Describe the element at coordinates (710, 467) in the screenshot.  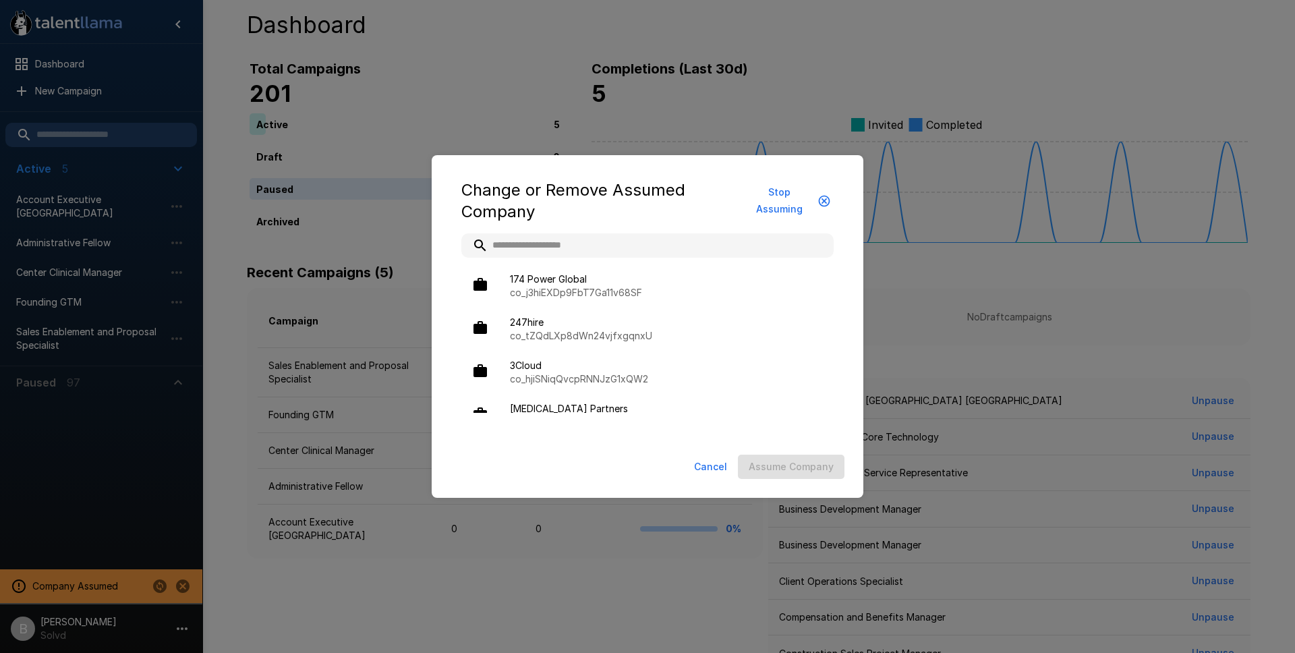
I see `button: Cancel` at that location.